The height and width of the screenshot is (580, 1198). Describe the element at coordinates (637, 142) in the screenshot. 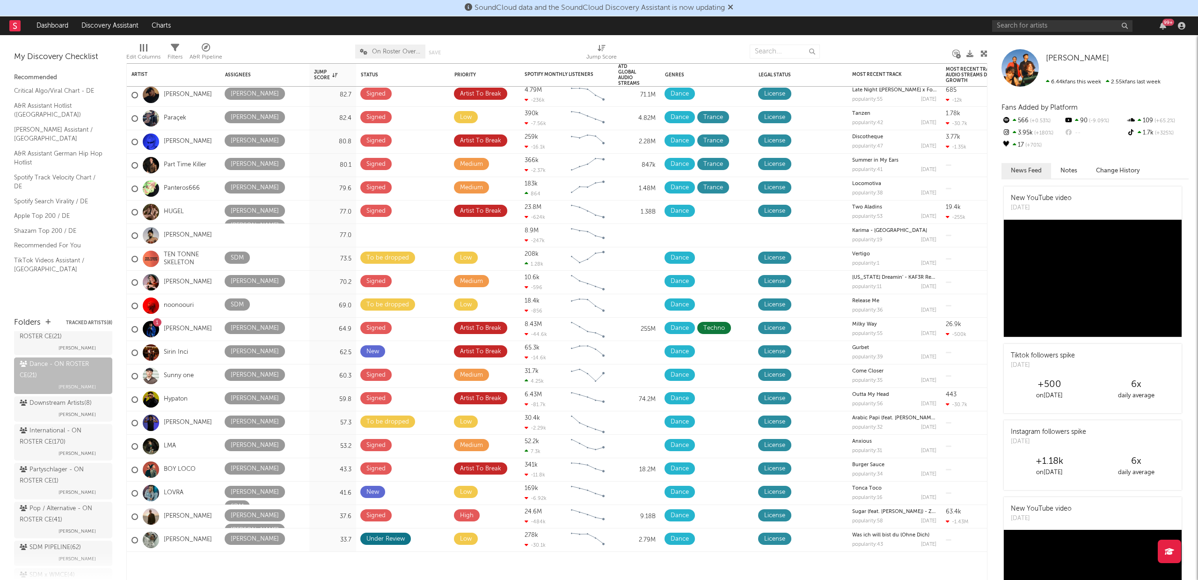

I see `div: 2.28M` at that location.